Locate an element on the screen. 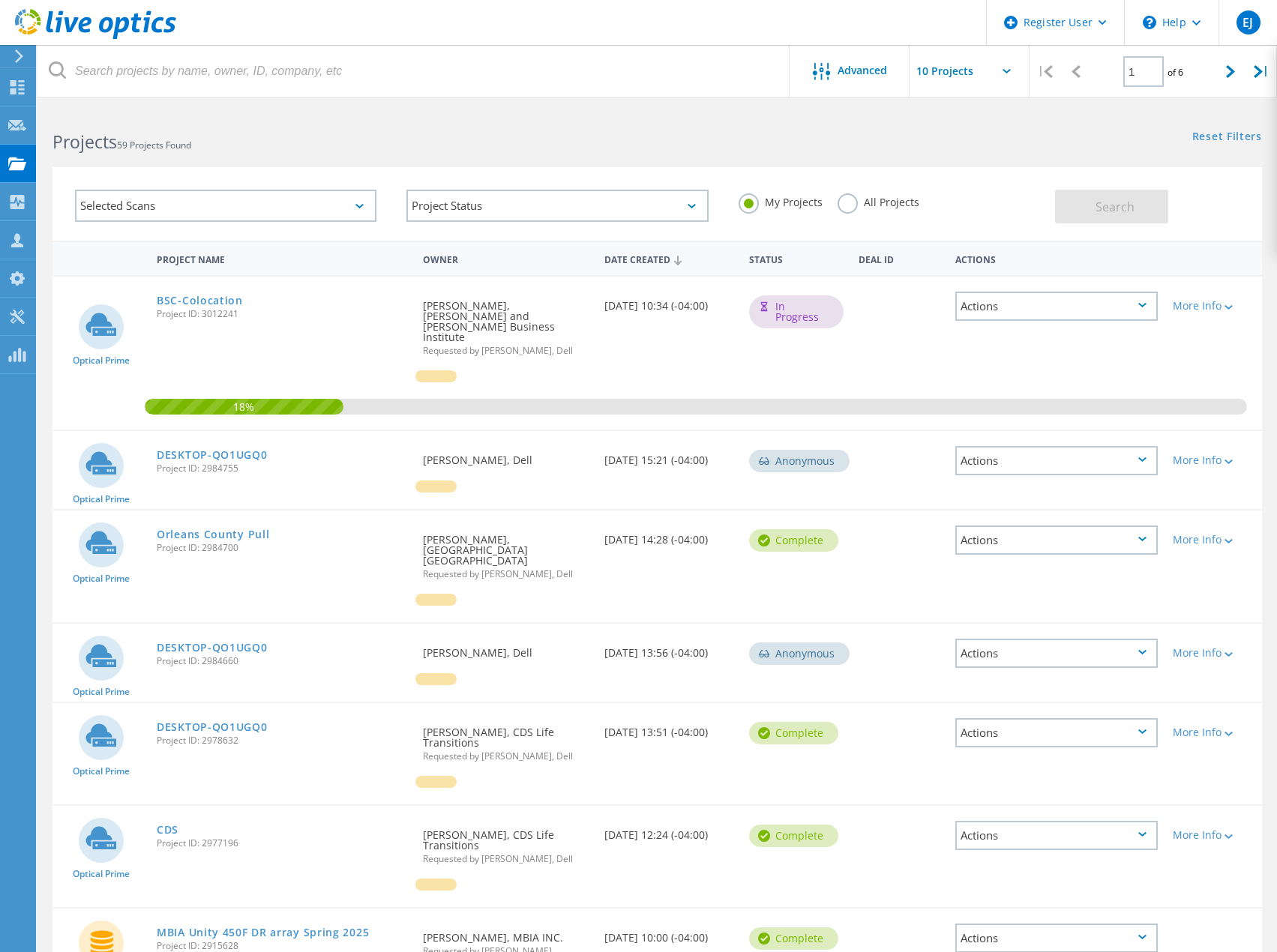 Image resolution: width=1277 pixels, height=952 pixels. span: Search is located at coordinates (1116, 207).